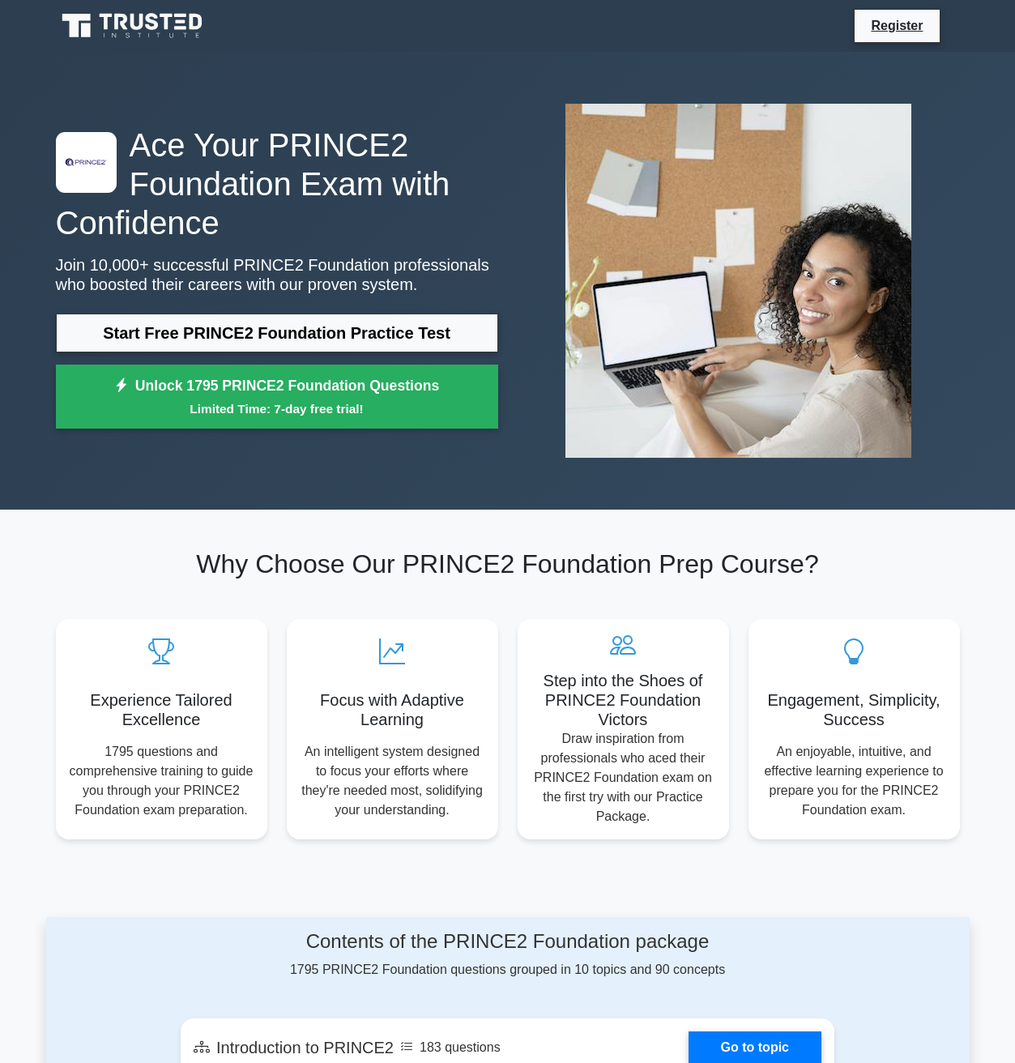  I want to click on p: 1795 questions and comprehensive training to guide you through your PRINCE2 Foundation exam prepa..., so click(161, 781).